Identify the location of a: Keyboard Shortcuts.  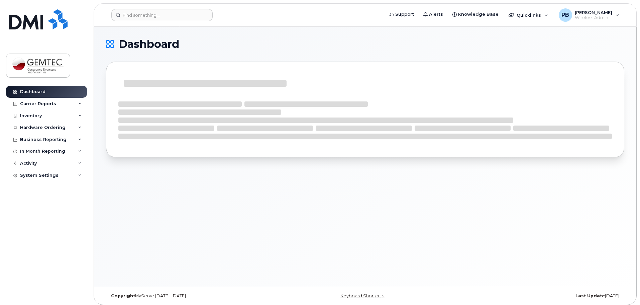
(362, 295).